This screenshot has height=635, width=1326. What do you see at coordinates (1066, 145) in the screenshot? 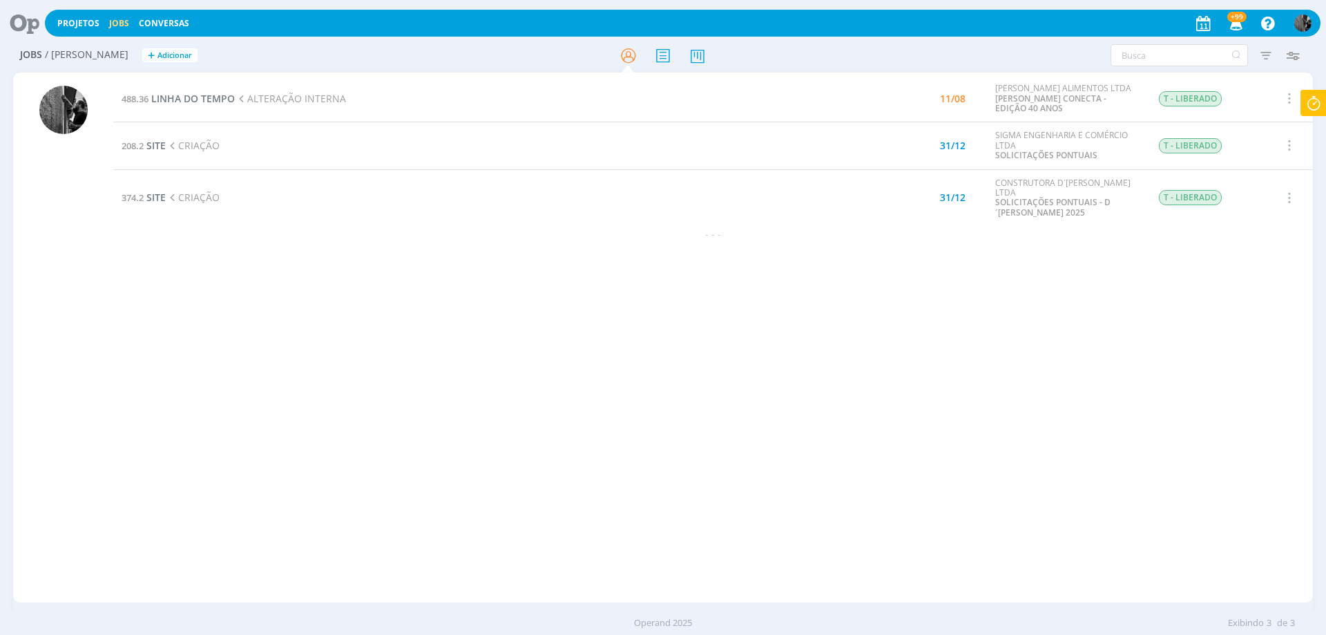
I see `div: SIGMA ENGENHARIA E COMÉRCIO LTDA` at bounding box center [1066, 145].